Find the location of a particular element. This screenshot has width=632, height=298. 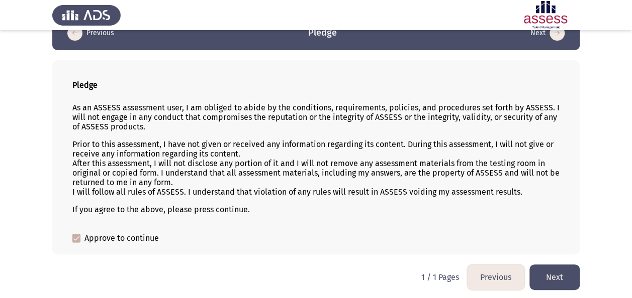

h3: Pledge is located at coordinates (322, 33).